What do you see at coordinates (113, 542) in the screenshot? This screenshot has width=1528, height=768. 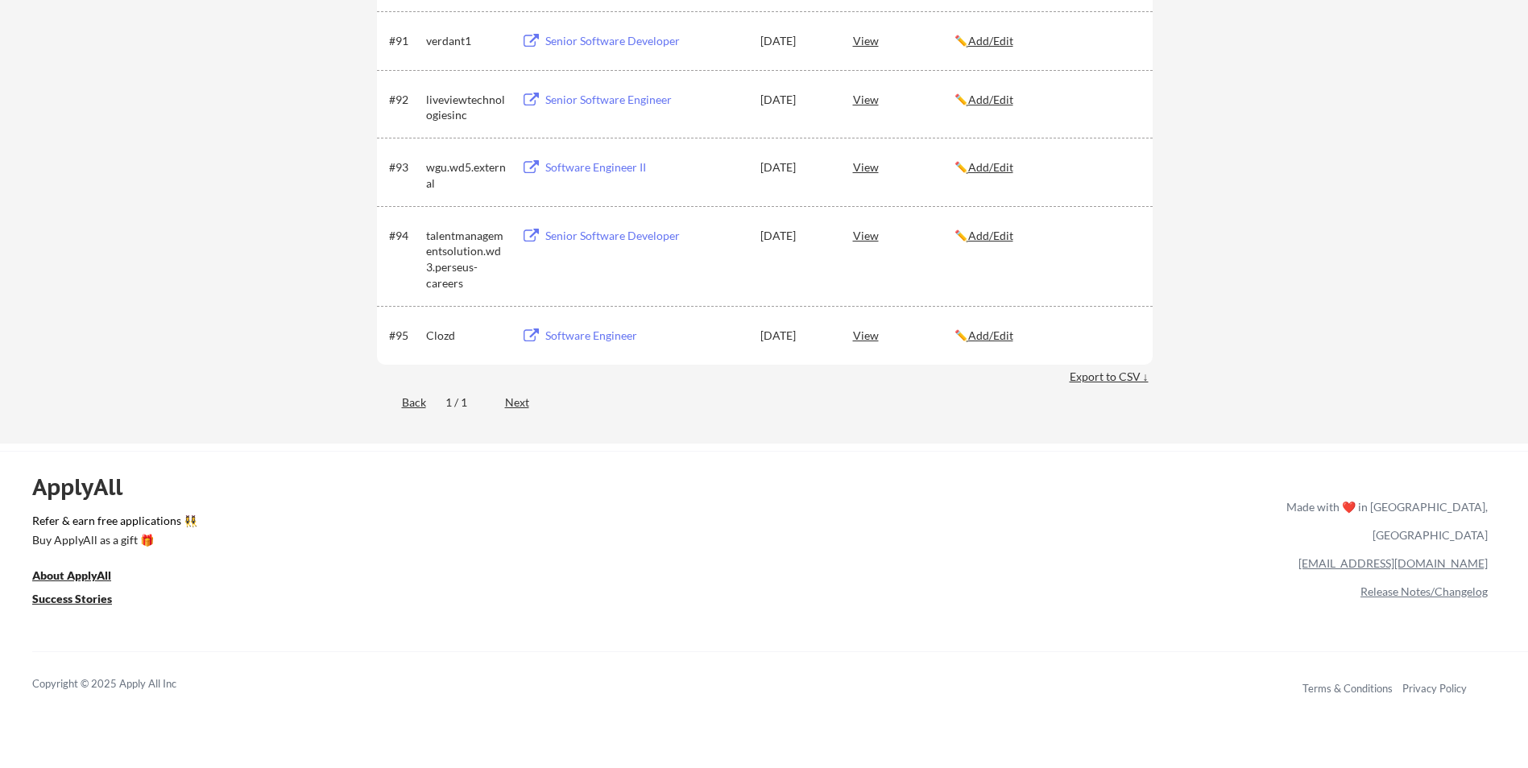 I see `a: Buy ApplyAll as a gift 🎁` at bounding box center [113, 542].